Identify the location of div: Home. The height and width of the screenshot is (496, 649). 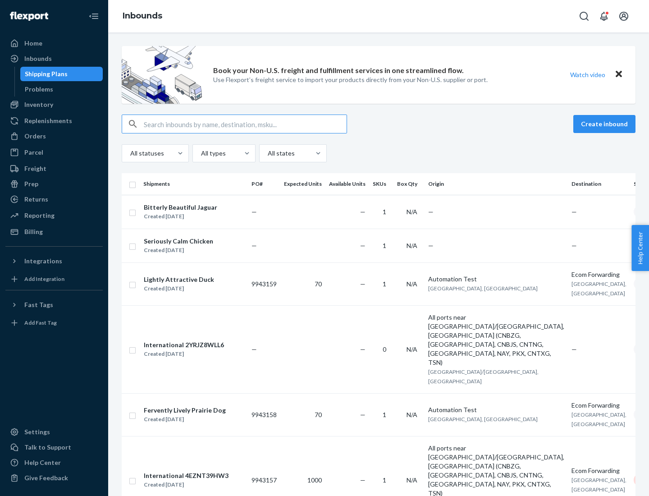
(33, 43).